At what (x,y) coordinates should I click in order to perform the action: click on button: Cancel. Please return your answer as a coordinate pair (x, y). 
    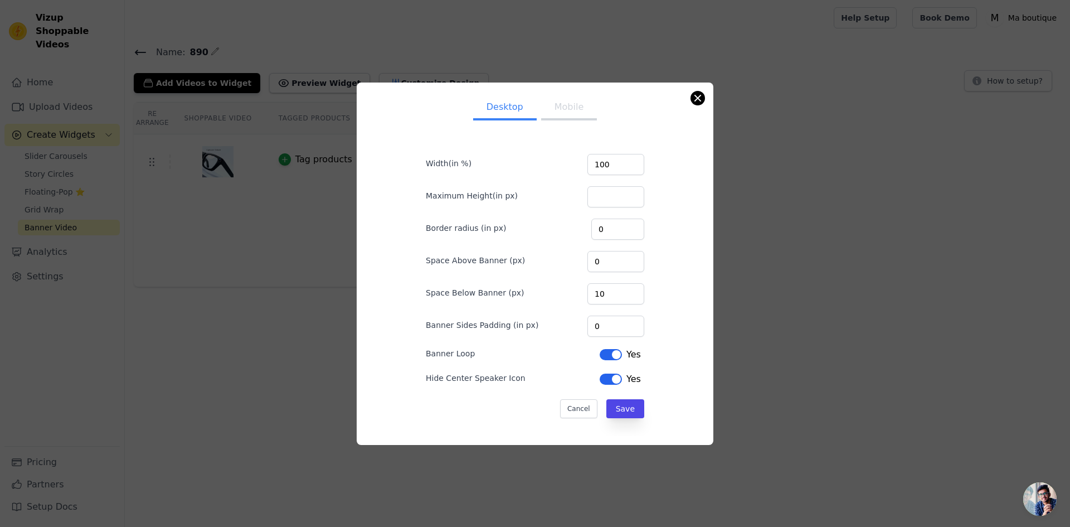
    Looking at the image, I should click on (579, 409).